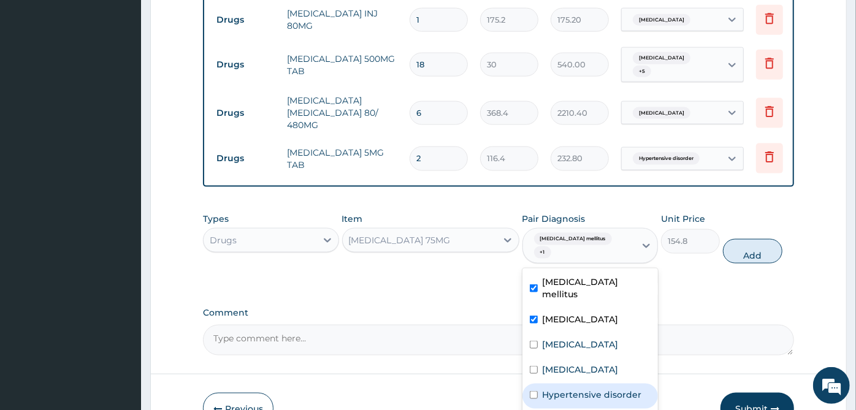 Image resolution: width=856 pixels, height=410 pixels. What do you see at coordinates (216, 21) in the screenshot?
I see `div: Minimize live chat window` at bounding box center [216, 21].